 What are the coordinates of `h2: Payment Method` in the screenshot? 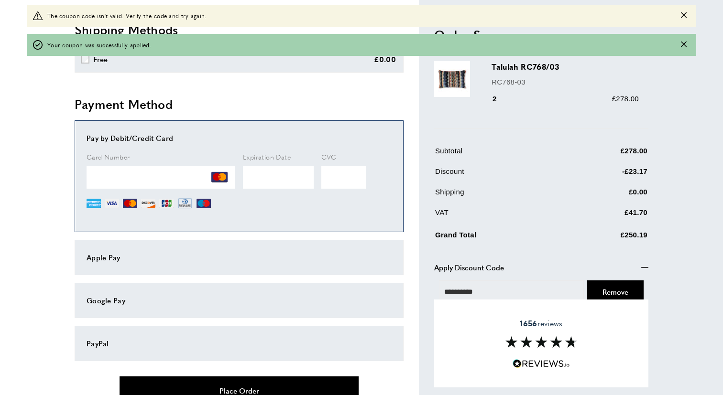 It's located at (239, 104).